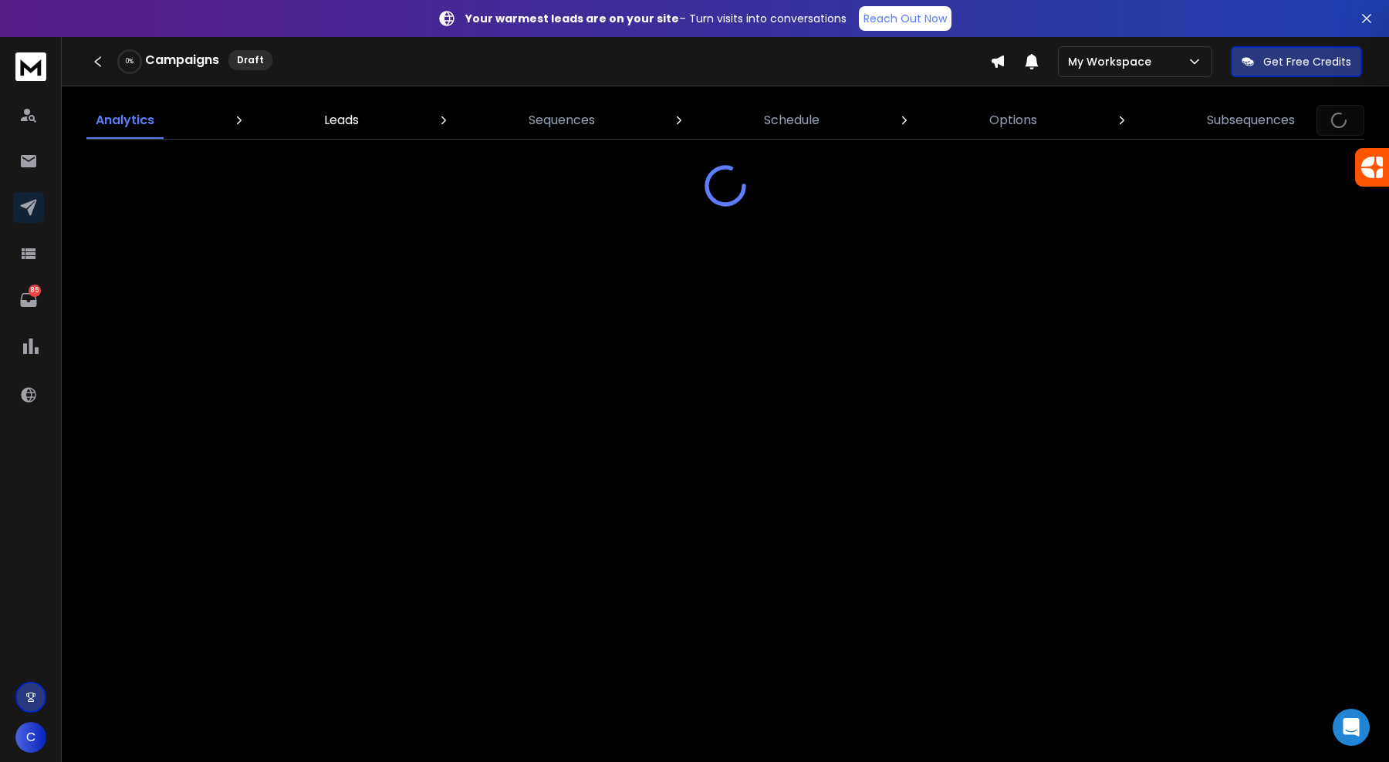 The width and height of the screenshot is (1389, 762). I want to click on p: Options, so click(1013, 120).